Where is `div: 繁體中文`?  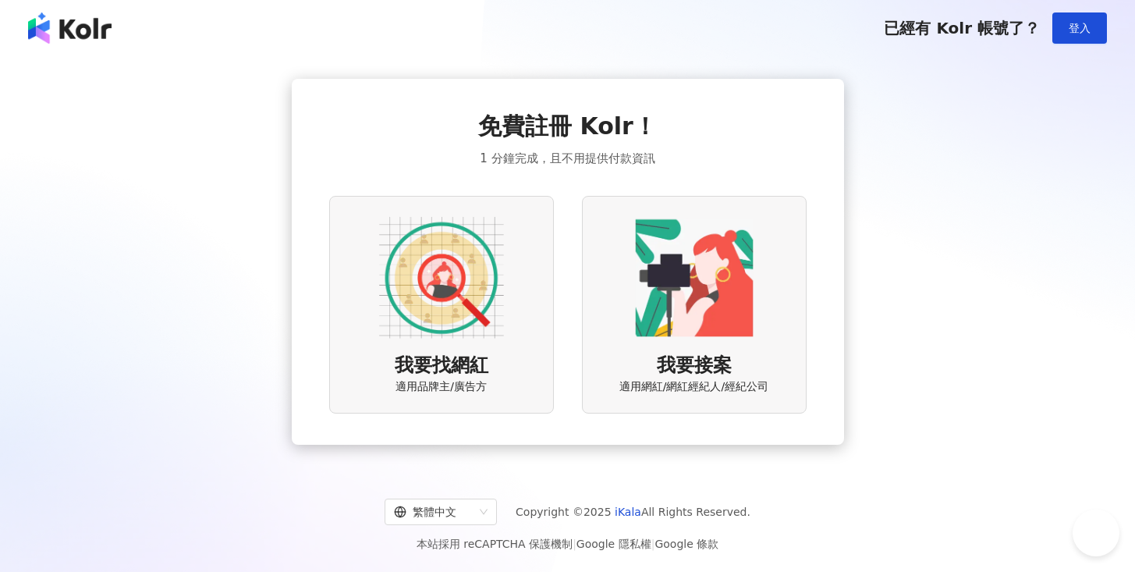 div: 繁體中文 is located at coordinates (434, 512).